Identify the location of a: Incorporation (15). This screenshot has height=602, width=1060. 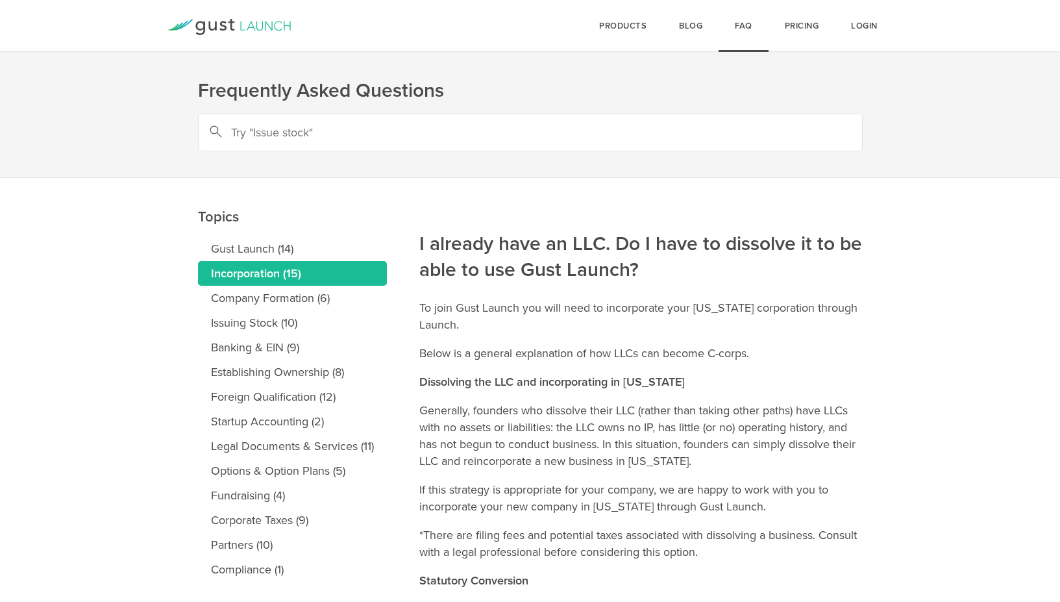
(292, 273).